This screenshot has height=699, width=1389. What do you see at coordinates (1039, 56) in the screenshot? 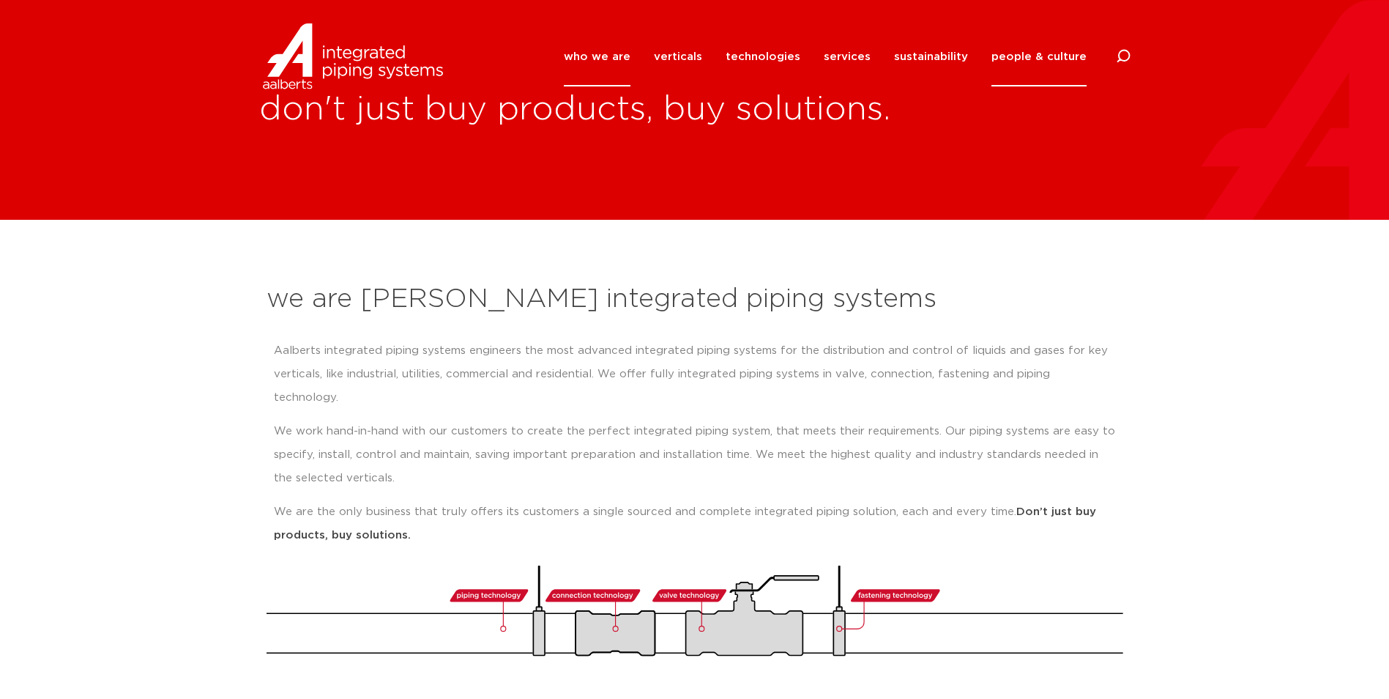
I see `a: people & culture` at bounding box center [1039, 56].